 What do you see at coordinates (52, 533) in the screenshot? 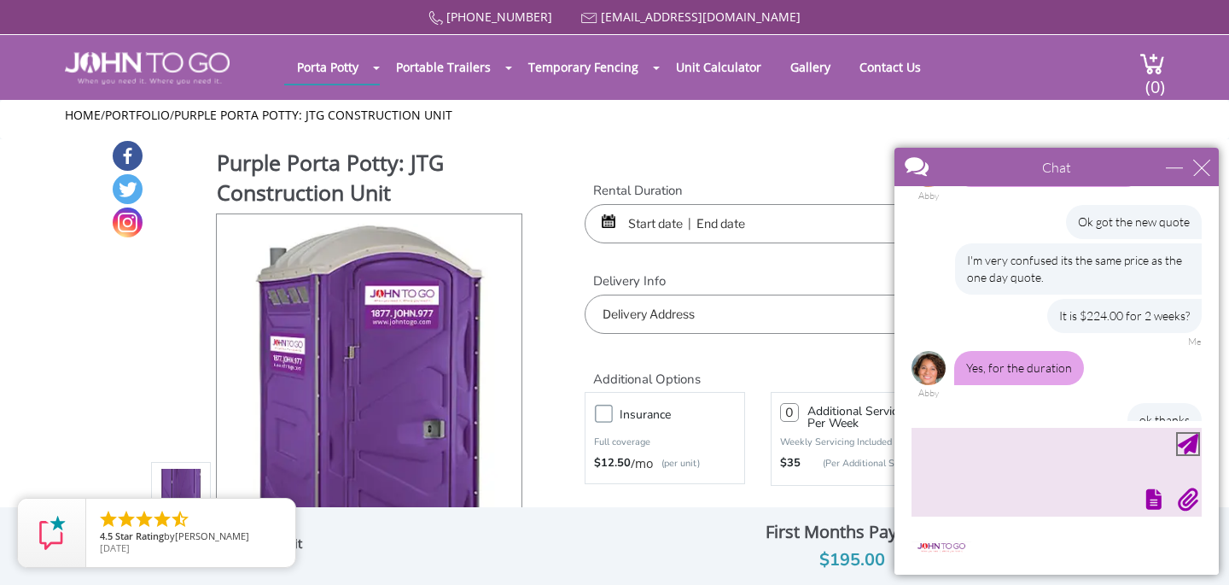
I see `img: Review Rating` at bounding box center [52, 533].